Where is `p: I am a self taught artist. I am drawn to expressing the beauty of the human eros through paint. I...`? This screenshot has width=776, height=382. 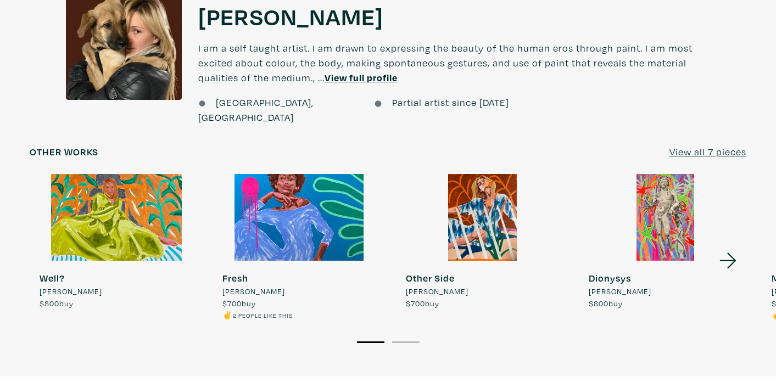
p: I am a self taught artist. I am drawn to expressing the beauty of the human eros through paint. I... is located at coordinates (454, 63).